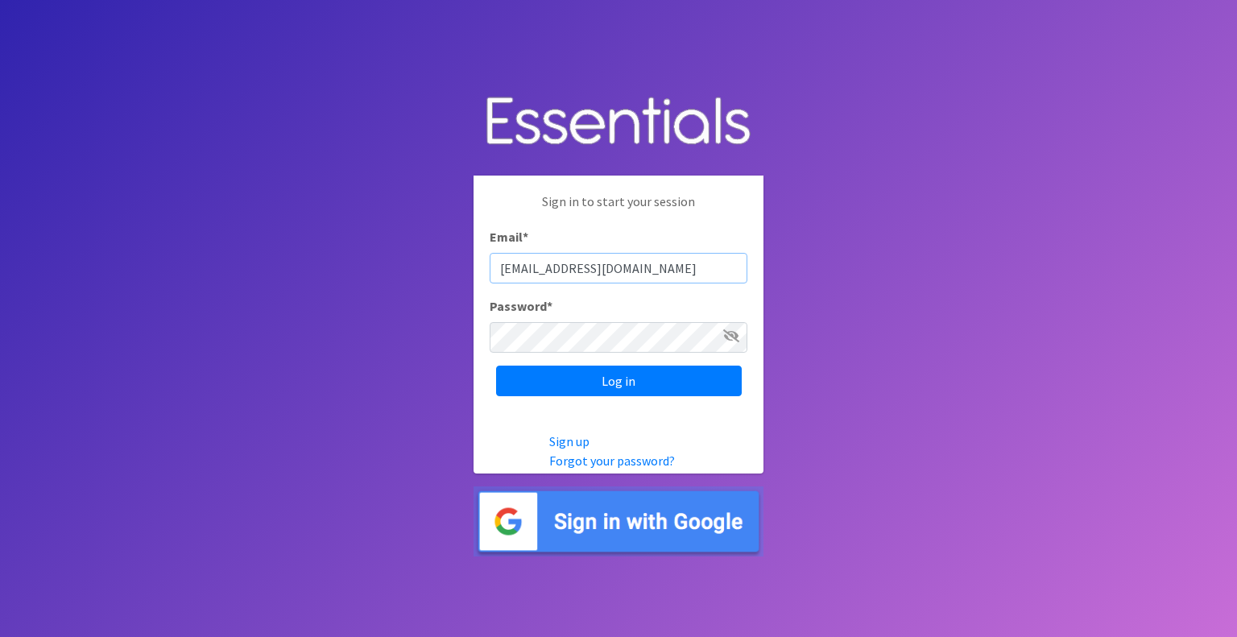  I want to click on p: Sign in to start your session, so click(619, 209).